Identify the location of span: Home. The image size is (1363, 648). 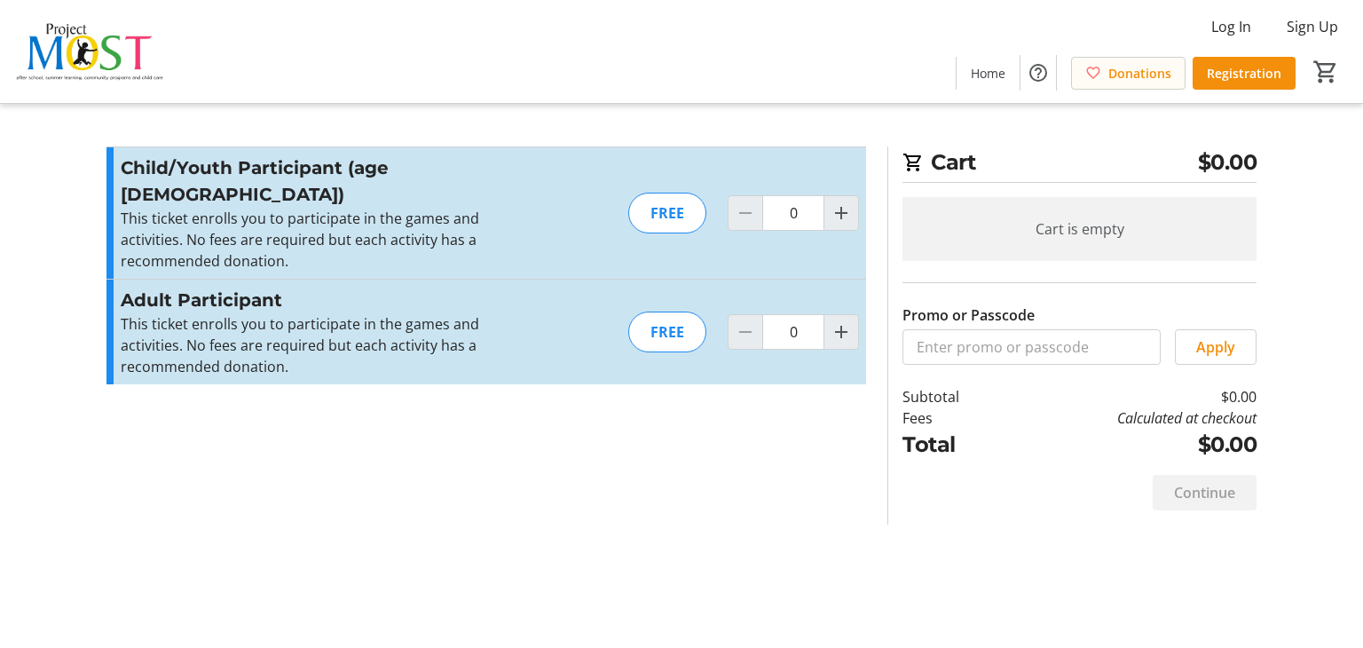
(988, 73).